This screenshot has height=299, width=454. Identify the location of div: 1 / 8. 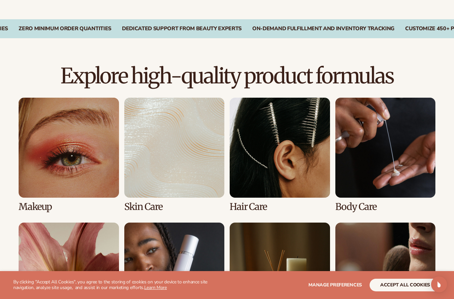
(69, 155).